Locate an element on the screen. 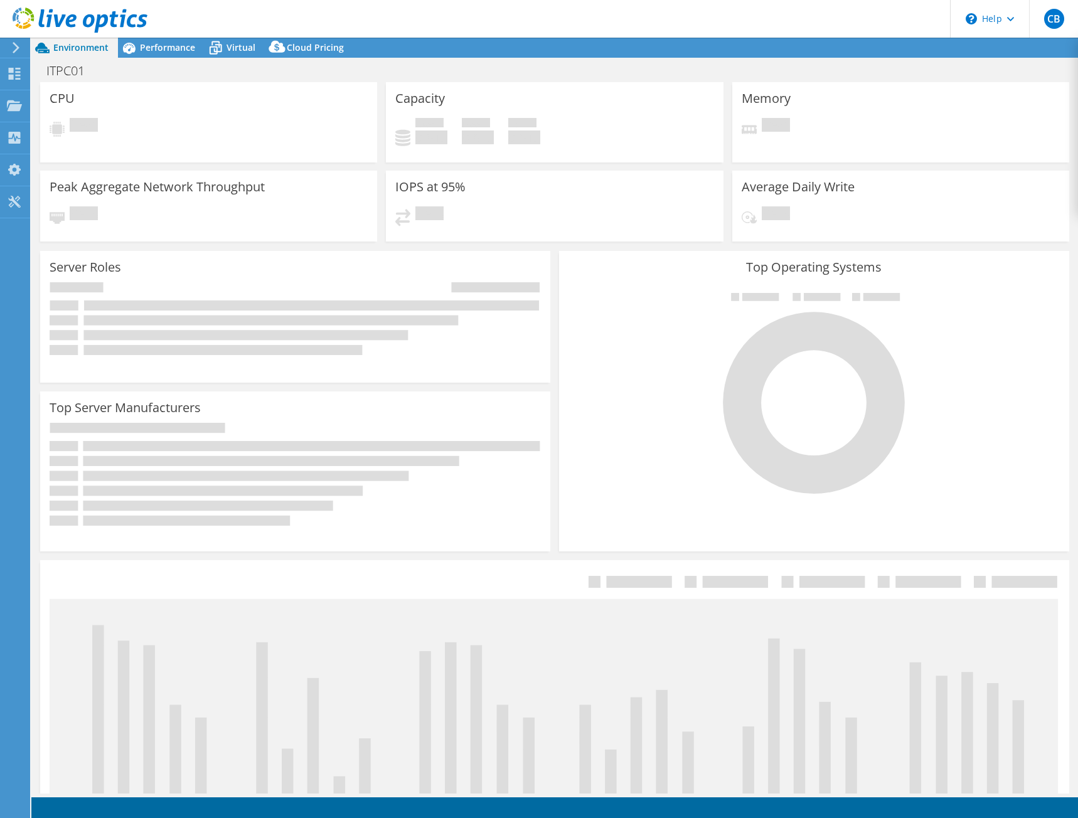  h3: Top Server Manufacturers is located at coordinates (125, 408).